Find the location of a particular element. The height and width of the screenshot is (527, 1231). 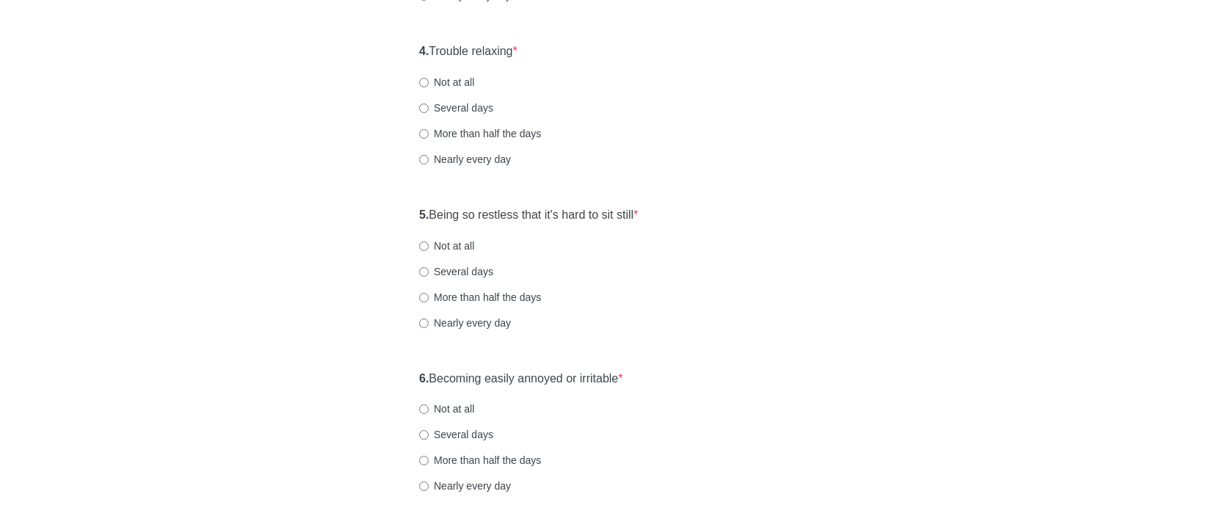

strong: 6. is located at coordinates (424, 378).